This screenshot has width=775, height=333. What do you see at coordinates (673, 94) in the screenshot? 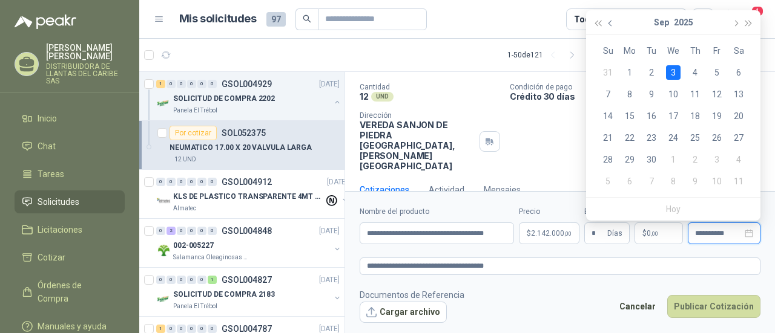
I see `td: 2025-09-10` at bounding box center [673, 94].